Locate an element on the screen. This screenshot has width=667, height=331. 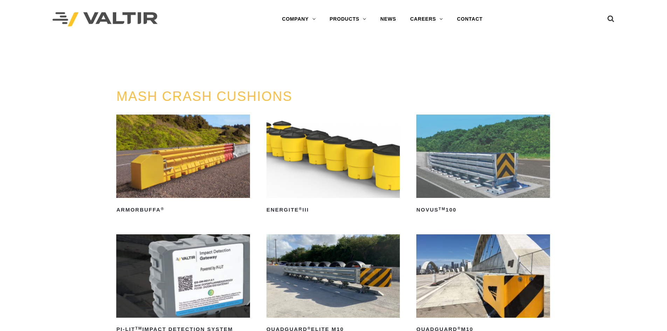
a: NEWS is located at coordinates (388, 19).